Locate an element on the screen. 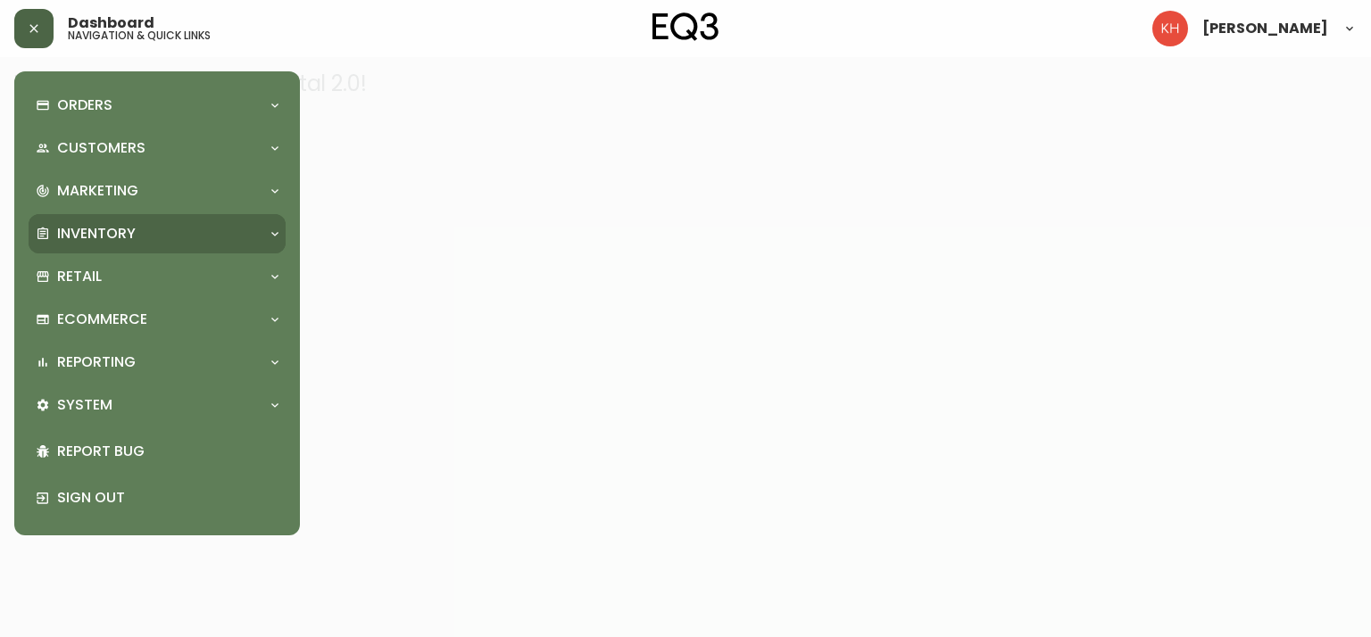 This screenshot has height=637, width=1371. p: Inventory is located at coordinates (96, 234).